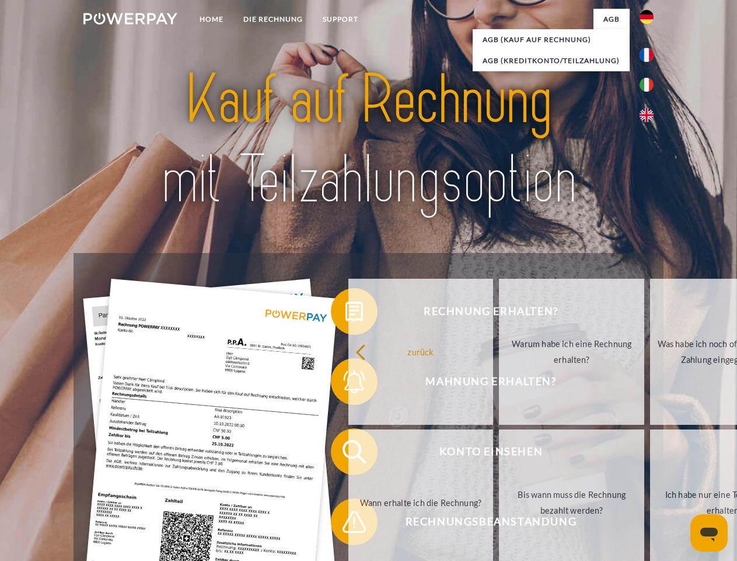  What do you see at coordinates (483, 381) in the screenshot?
I see `a: Mahnung erhalten?` at bounding box center [483, 381].